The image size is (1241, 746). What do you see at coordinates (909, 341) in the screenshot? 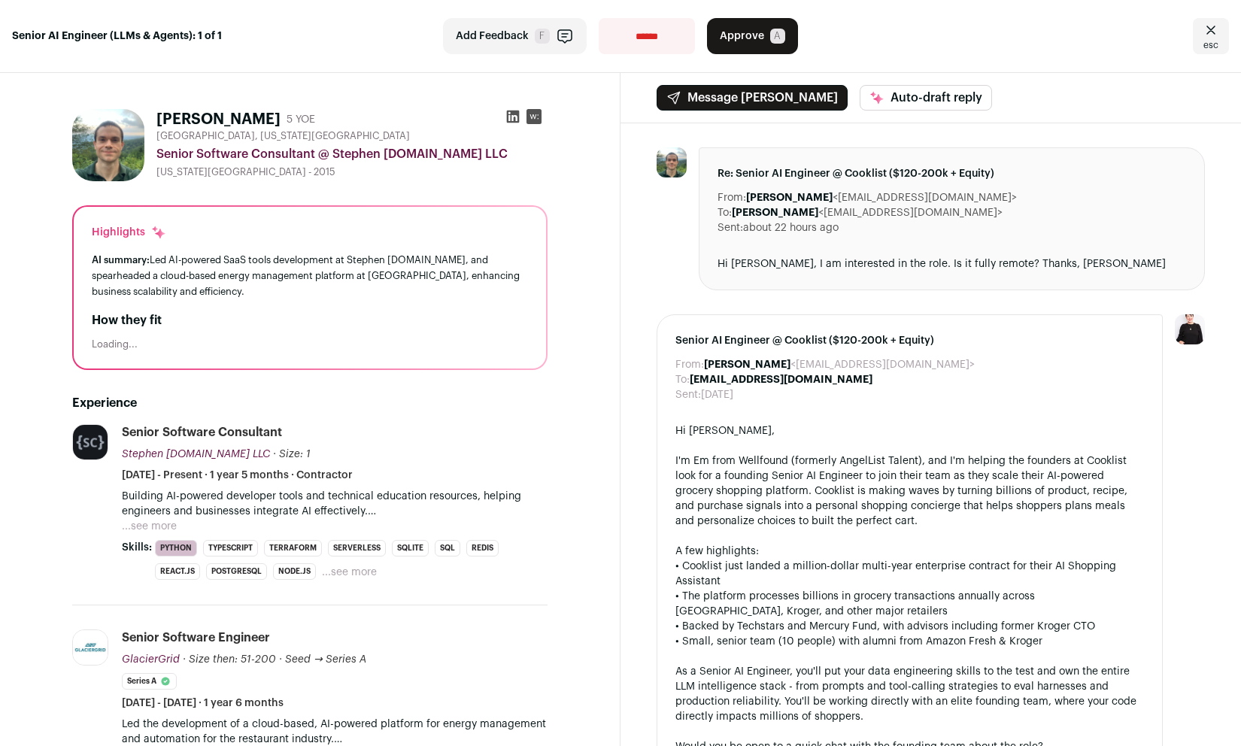
I see `span: Senior AI Engineer @ Cooklist ($120-200k + Equity)` at bounding box center [909, 341].